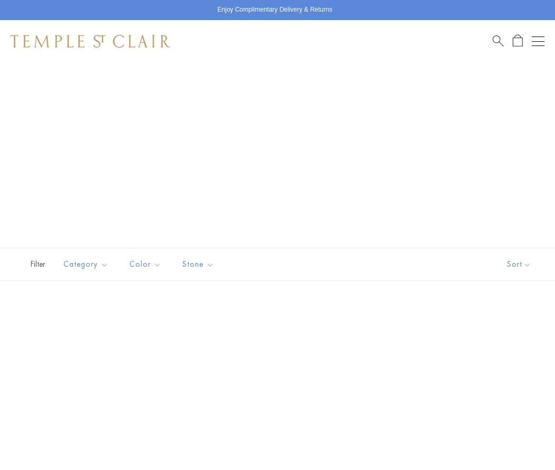 This screenshot has height=470, width=555. Describe the element at coordinates (199, 264) in the screenshot. I see `span: Stone` at that location.